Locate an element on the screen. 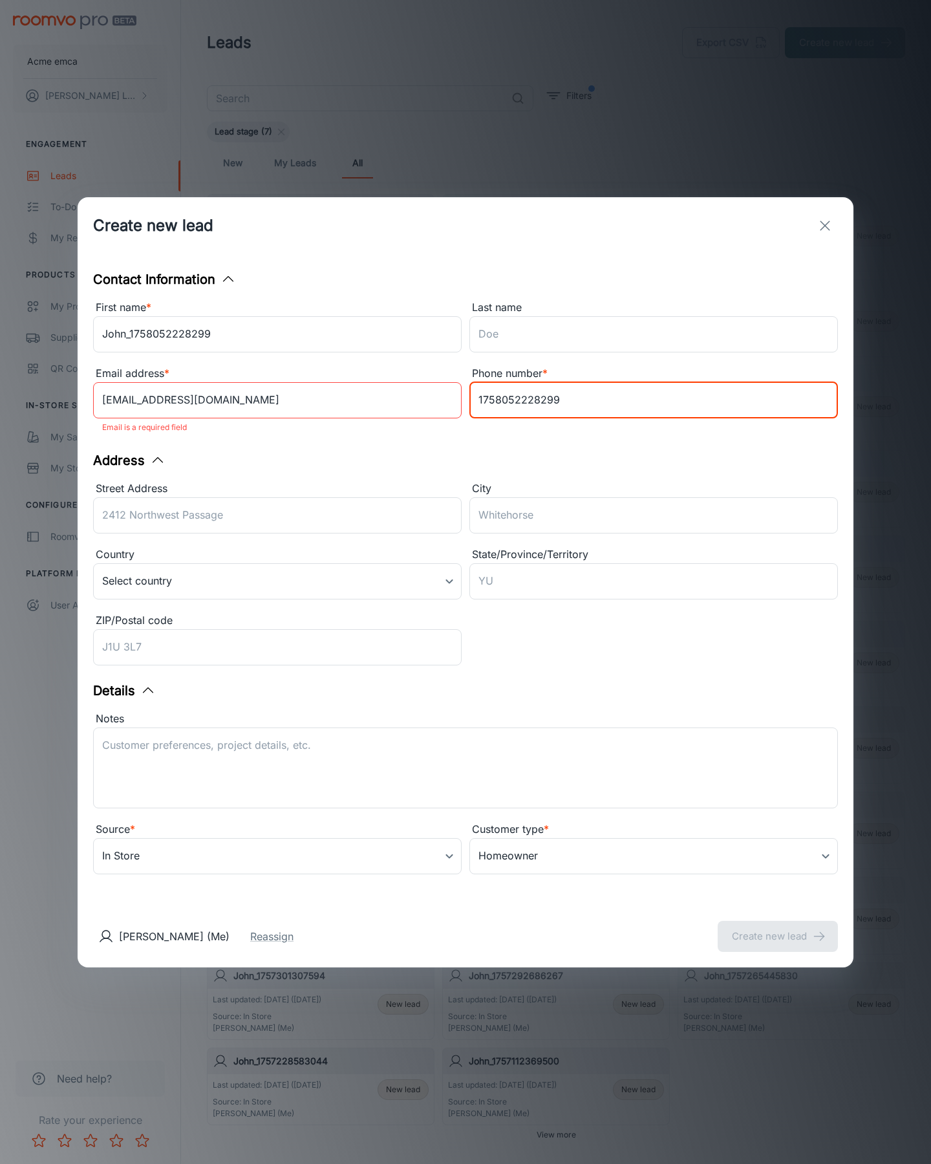 This screenshot has height=1164, width=931. div: Country is located at coordinates (277, 555).